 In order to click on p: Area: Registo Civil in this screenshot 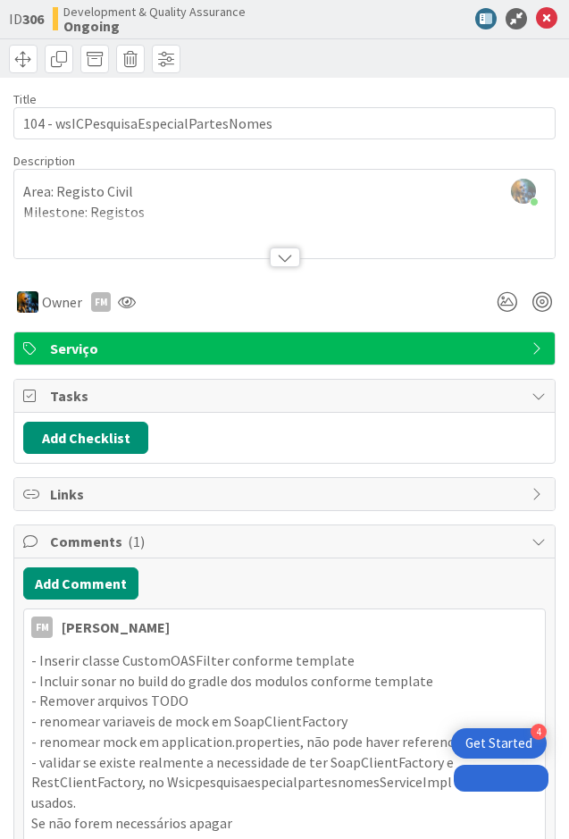, I will do `click(284, 191)`.